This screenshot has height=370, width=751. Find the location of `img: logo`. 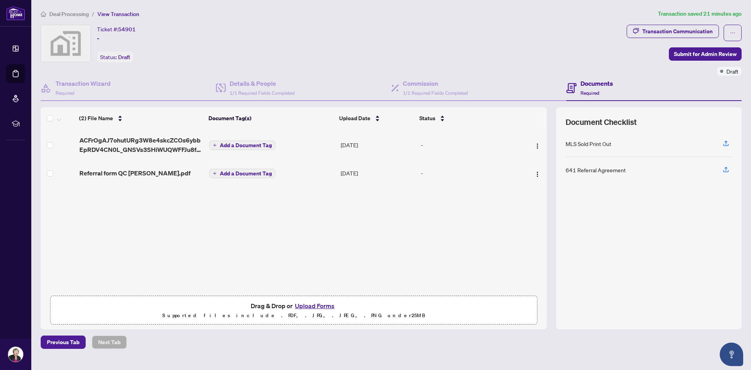

img: logo is located at coordinates (16, 13).